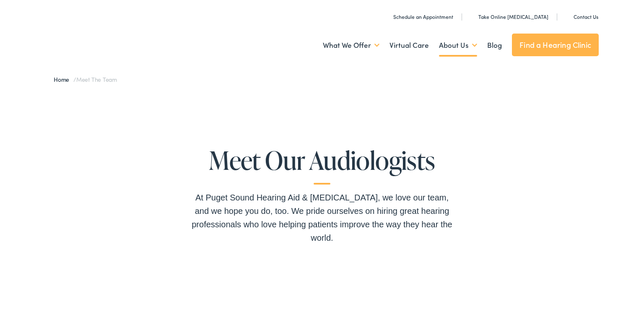 This screenshot has width=644, height=333. Describe the element at coordinates (63, 79) in the screenshot. I see `a: Home` at that location.